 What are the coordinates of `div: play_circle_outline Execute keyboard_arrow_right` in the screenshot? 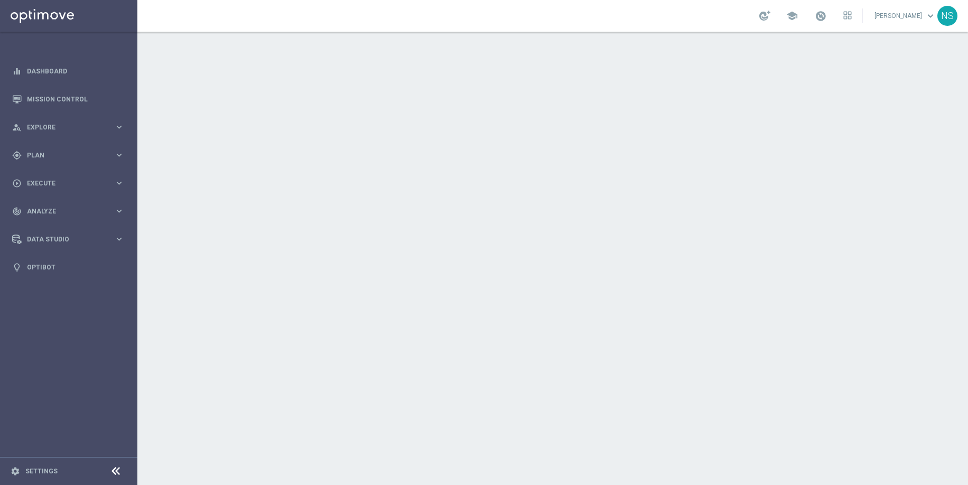 It's located at (68, 183).